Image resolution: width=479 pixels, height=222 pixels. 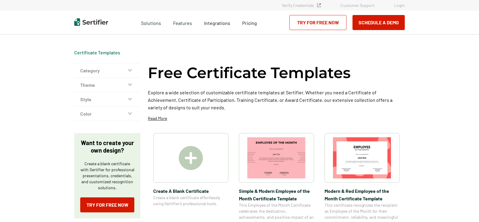 I want to click on p: Create a blank certificate with Sertifier for professional presentations, credentials, and custom..., so click(x=107, y=176).